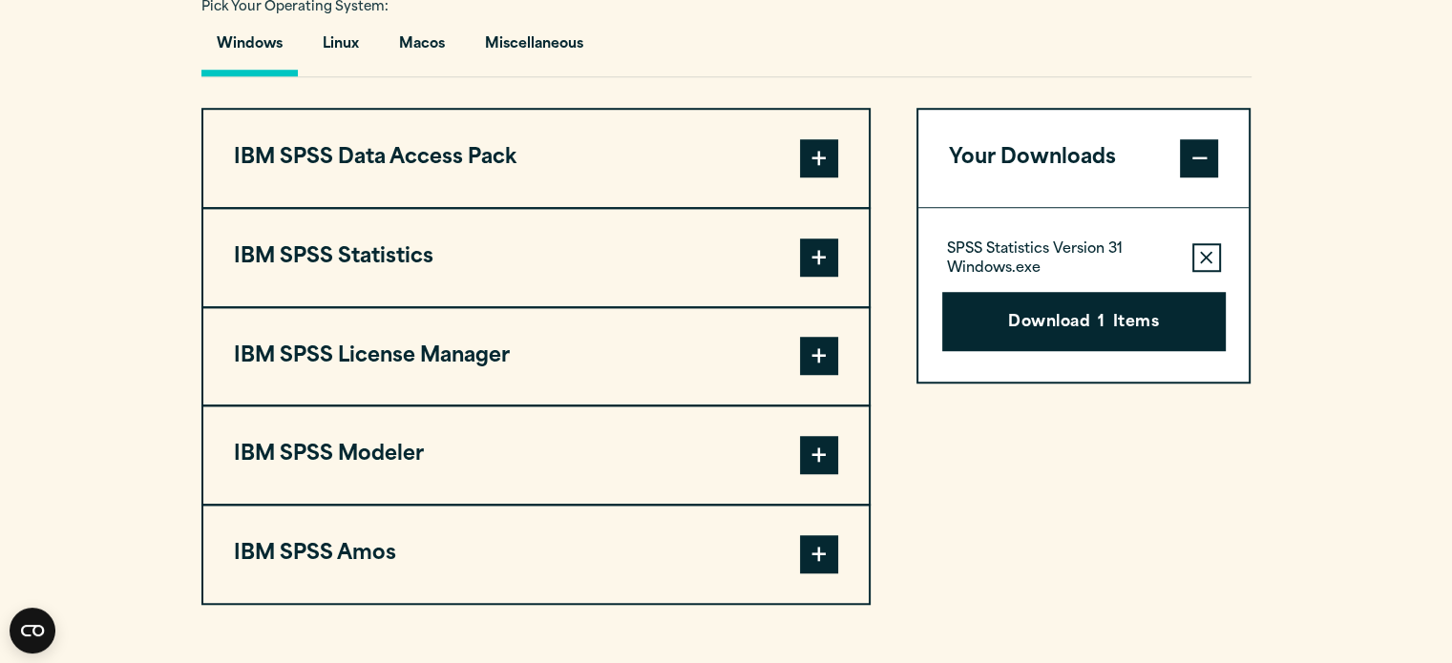 This screenshot has height=663, width=1452. I want to click on p: SPSS Statistics Version 31 Windows.exe, so click(1061, 260).